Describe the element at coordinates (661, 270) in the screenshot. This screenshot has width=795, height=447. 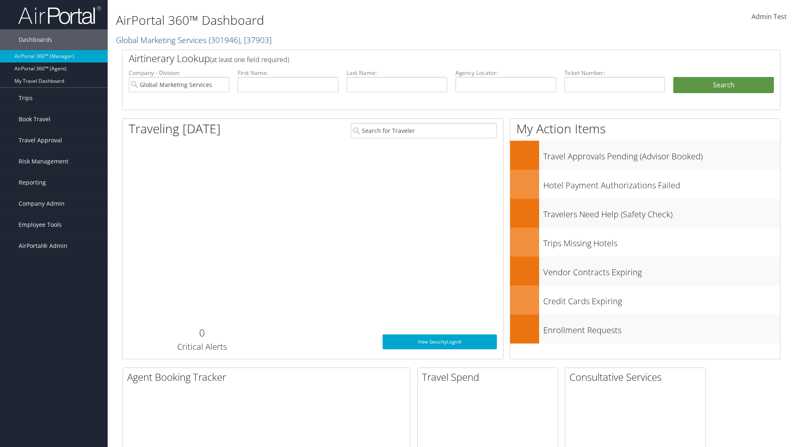
I see `h3: Vendor Contracts Expiring` at that location.